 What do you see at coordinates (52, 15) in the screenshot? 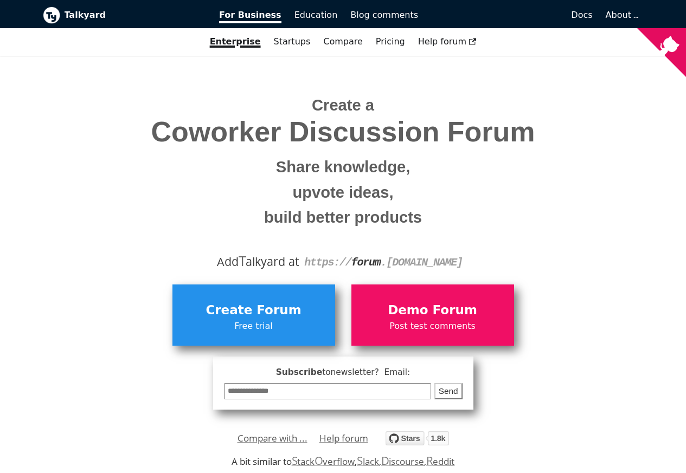
I see `img: Talkyard logo` at bounding box center [52, 15].